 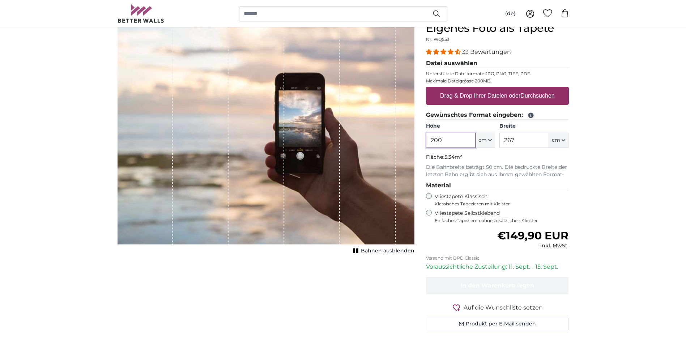 I want to click on div: 1 of 1, so click(x=266, y=139).